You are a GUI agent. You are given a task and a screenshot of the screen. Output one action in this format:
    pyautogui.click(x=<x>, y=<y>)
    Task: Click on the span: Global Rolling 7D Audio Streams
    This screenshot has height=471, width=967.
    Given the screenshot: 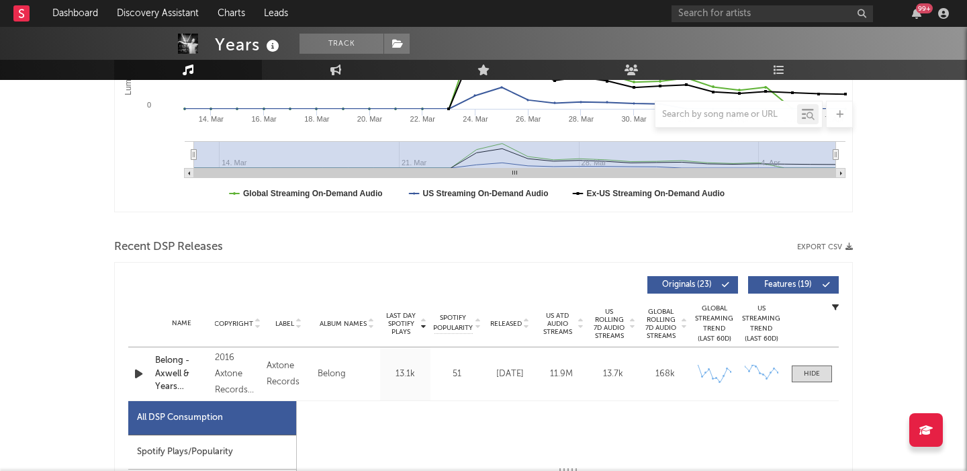 What is the action you would take?
    pyautogui.click(x=661, y=324)
    